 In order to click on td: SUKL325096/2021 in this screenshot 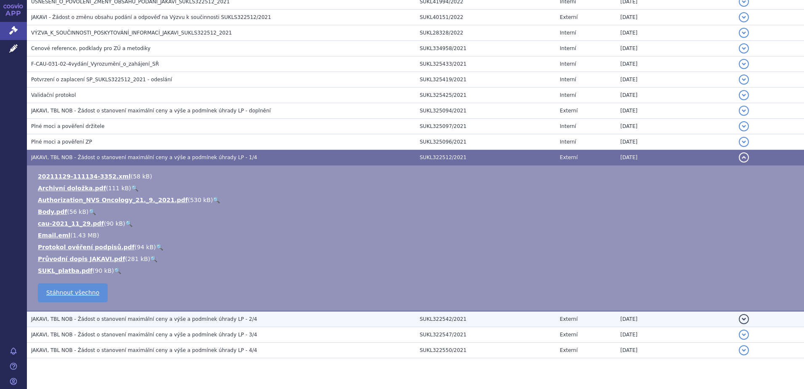, I will do `click(486, 142)`.